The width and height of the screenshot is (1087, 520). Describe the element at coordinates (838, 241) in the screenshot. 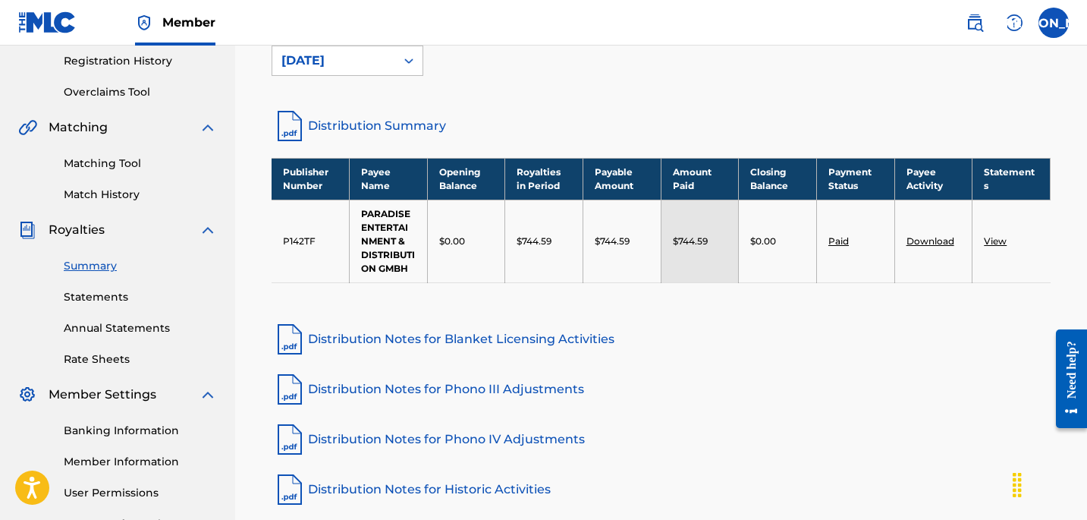

I see `a: Paid` at that location.